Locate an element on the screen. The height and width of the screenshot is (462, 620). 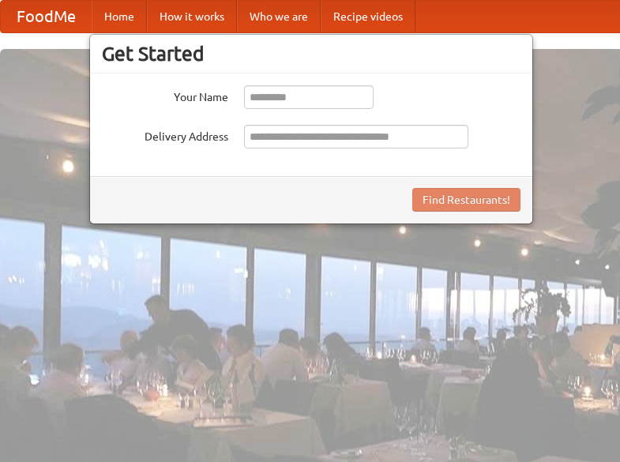
a: Recipe videos is located at coordinates (368, 17).